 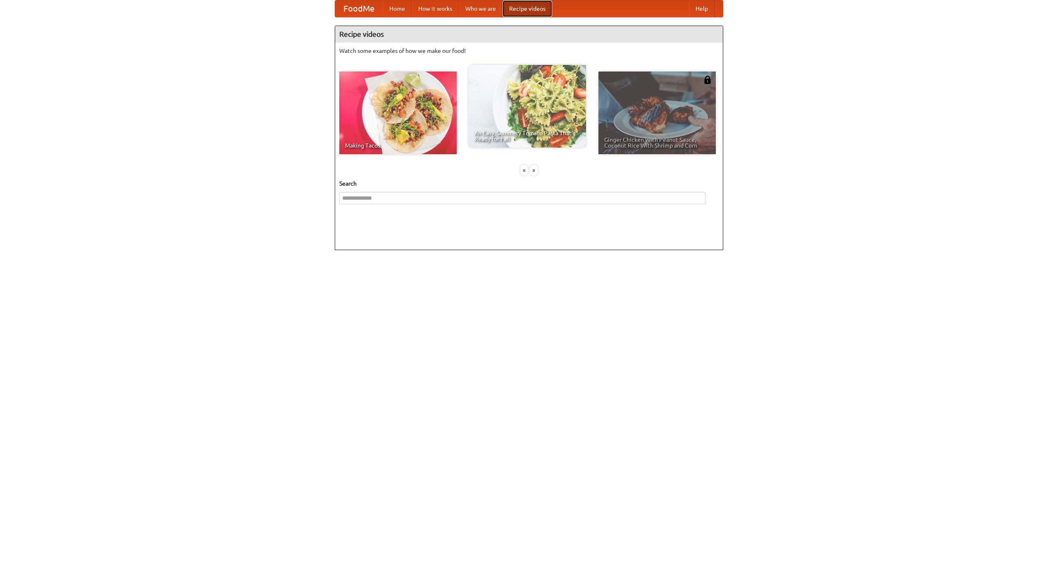 I want to click on a: Recipe videos, so click(x=528, y=9).